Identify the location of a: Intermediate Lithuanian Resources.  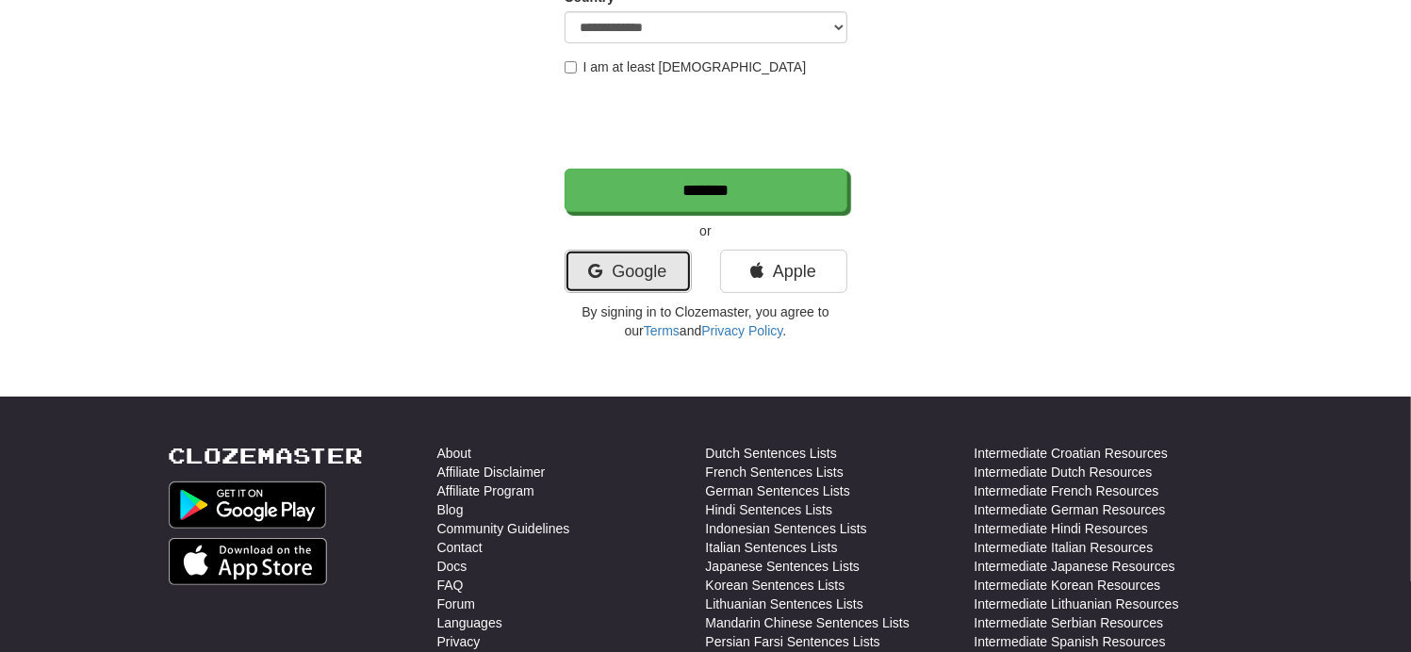
(1076, 604).